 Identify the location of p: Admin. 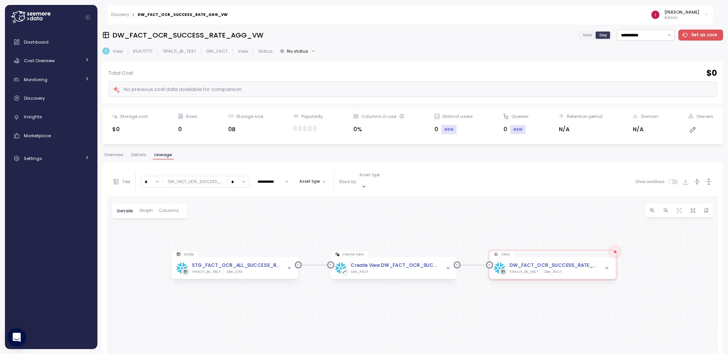
(682, 18).